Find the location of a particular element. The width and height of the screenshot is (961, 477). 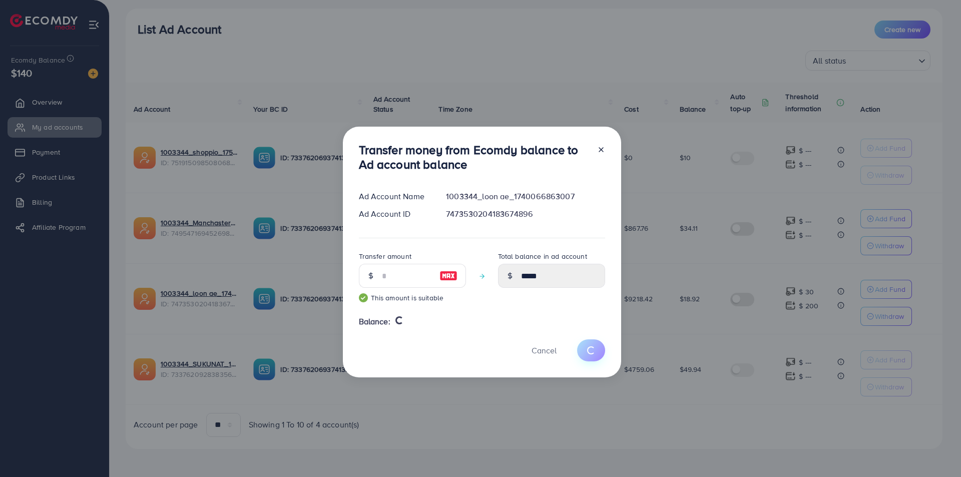

div: 1003344_loon ae_1740066863007 is located at coordinates (525, 196).